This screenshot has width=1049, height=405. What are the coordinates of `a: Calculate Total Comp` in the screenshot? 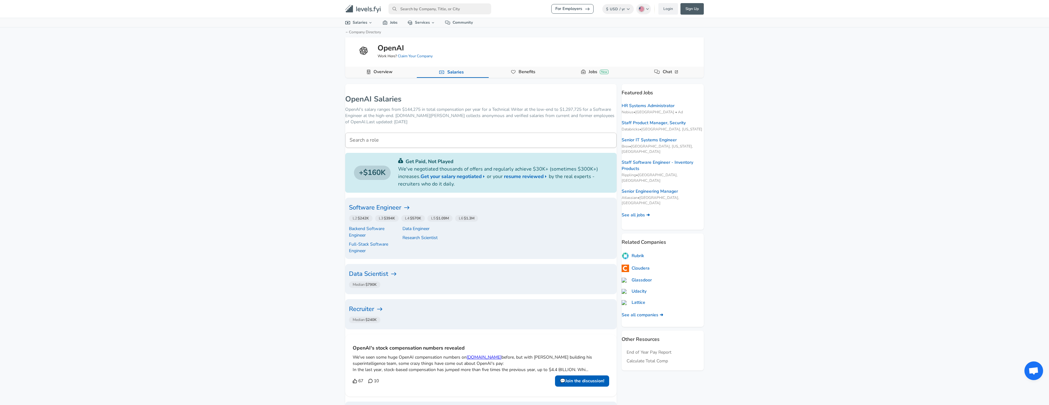 It's located at (647, 361).